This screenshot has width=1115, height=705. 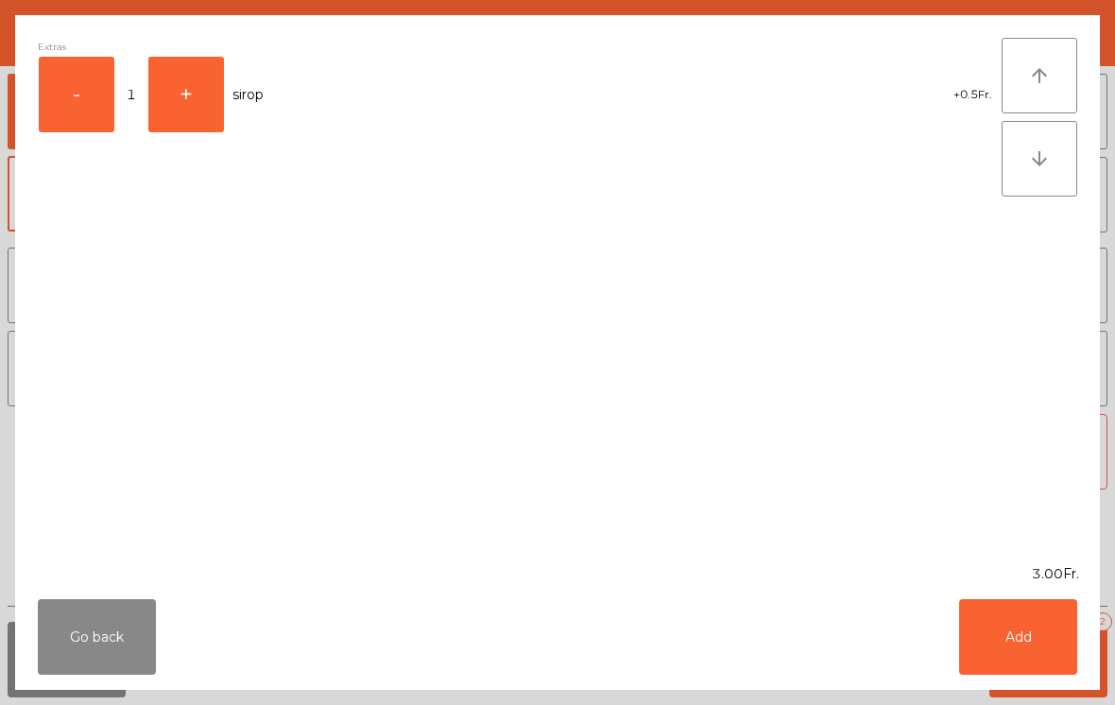 I want to click on span: sirop, so click(x=248, y=94).